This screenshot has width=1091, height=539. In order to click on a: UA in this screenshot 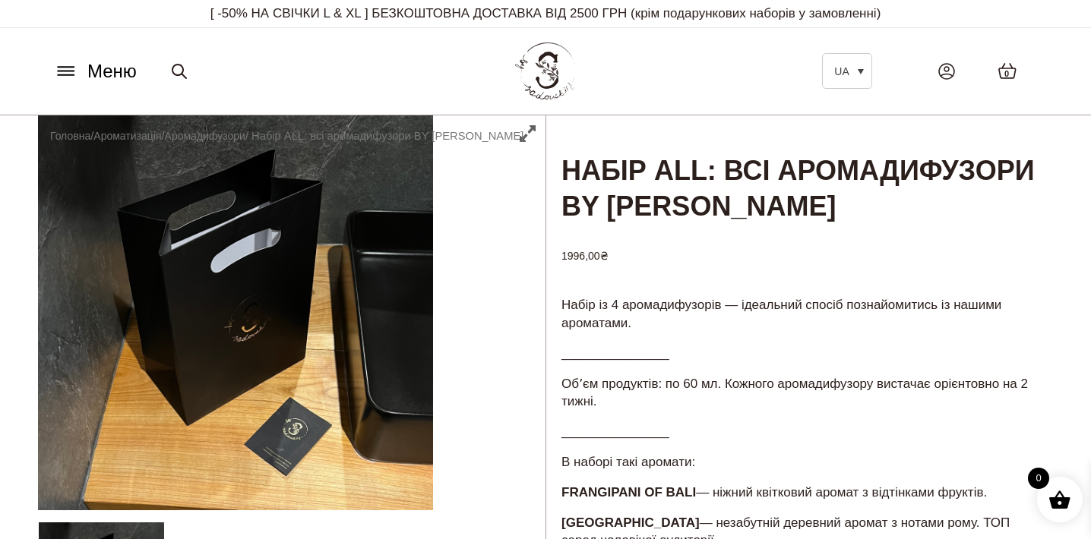, I will do `click(847, 71)`.